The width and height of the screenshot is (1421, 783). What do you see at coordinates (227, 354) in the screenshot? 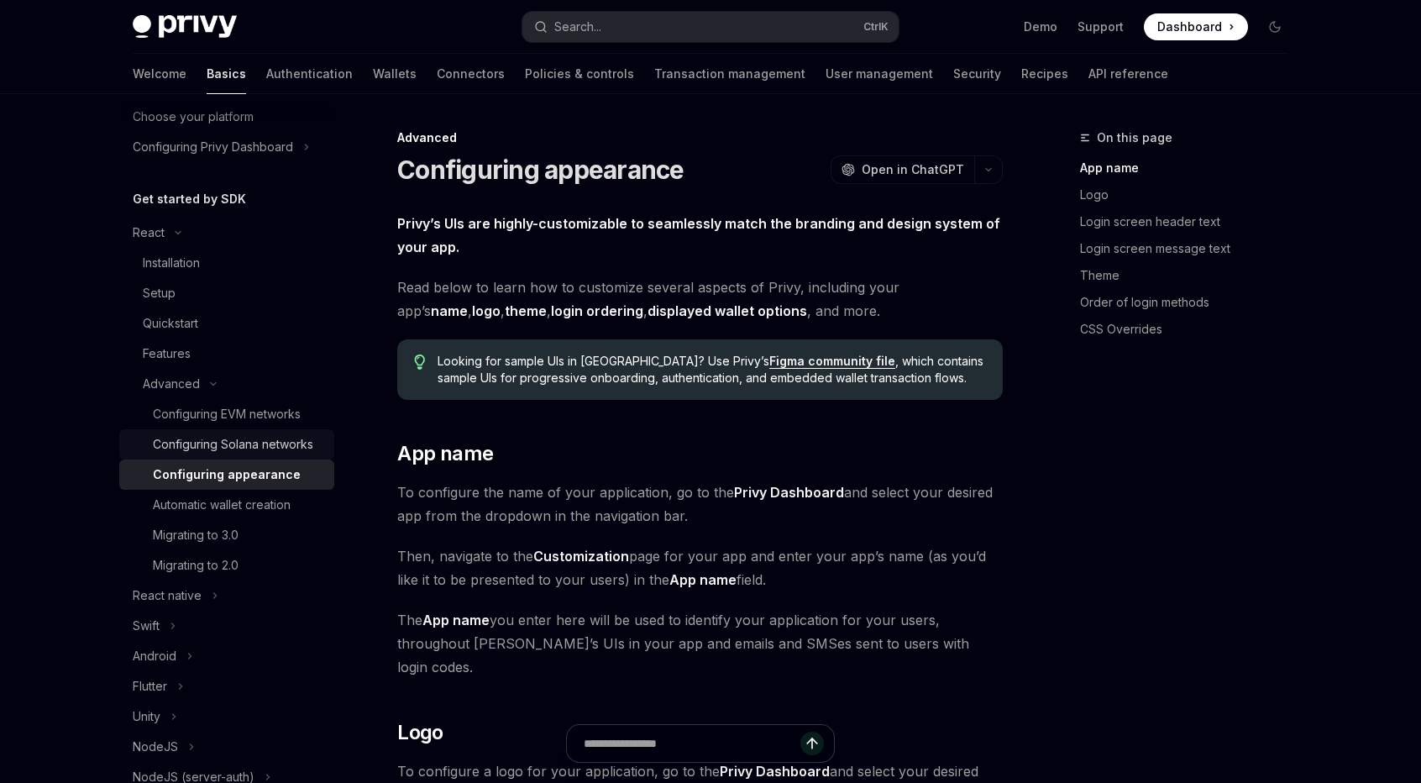
I see `a: Features` at bounding box center [227, 354].